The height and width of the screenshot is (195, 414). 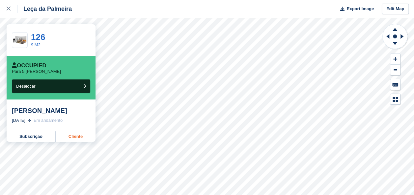 What do you see at coordinates (355, 9) in the screenshot?
I see `button: Export Image` at bounding box center [355, 9].